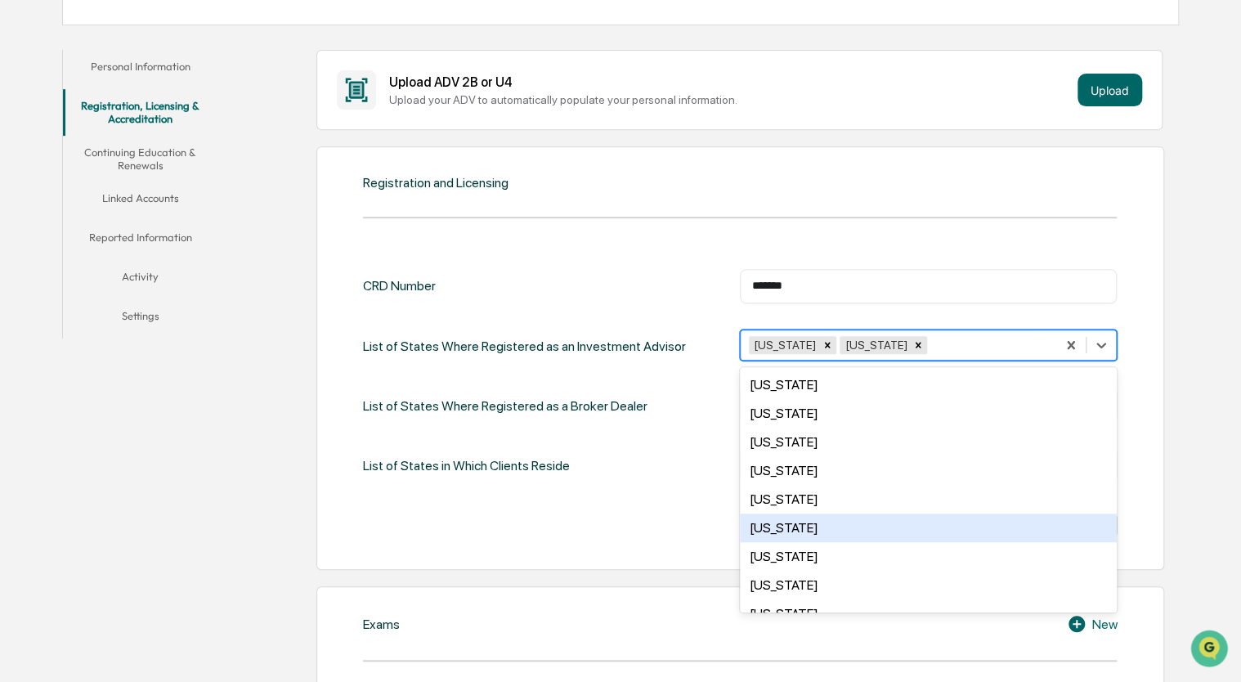  What do you see at coordinates (141, 194) in the screenshot?
I see `div: secondary tabs example` at bounding box center [141, 194].